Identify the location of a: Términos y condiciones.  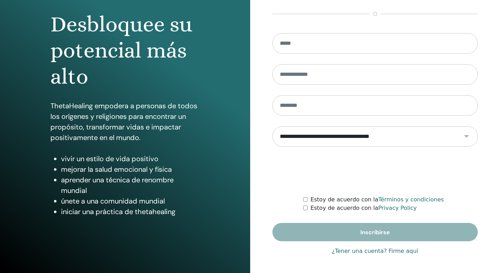
(411, 199).